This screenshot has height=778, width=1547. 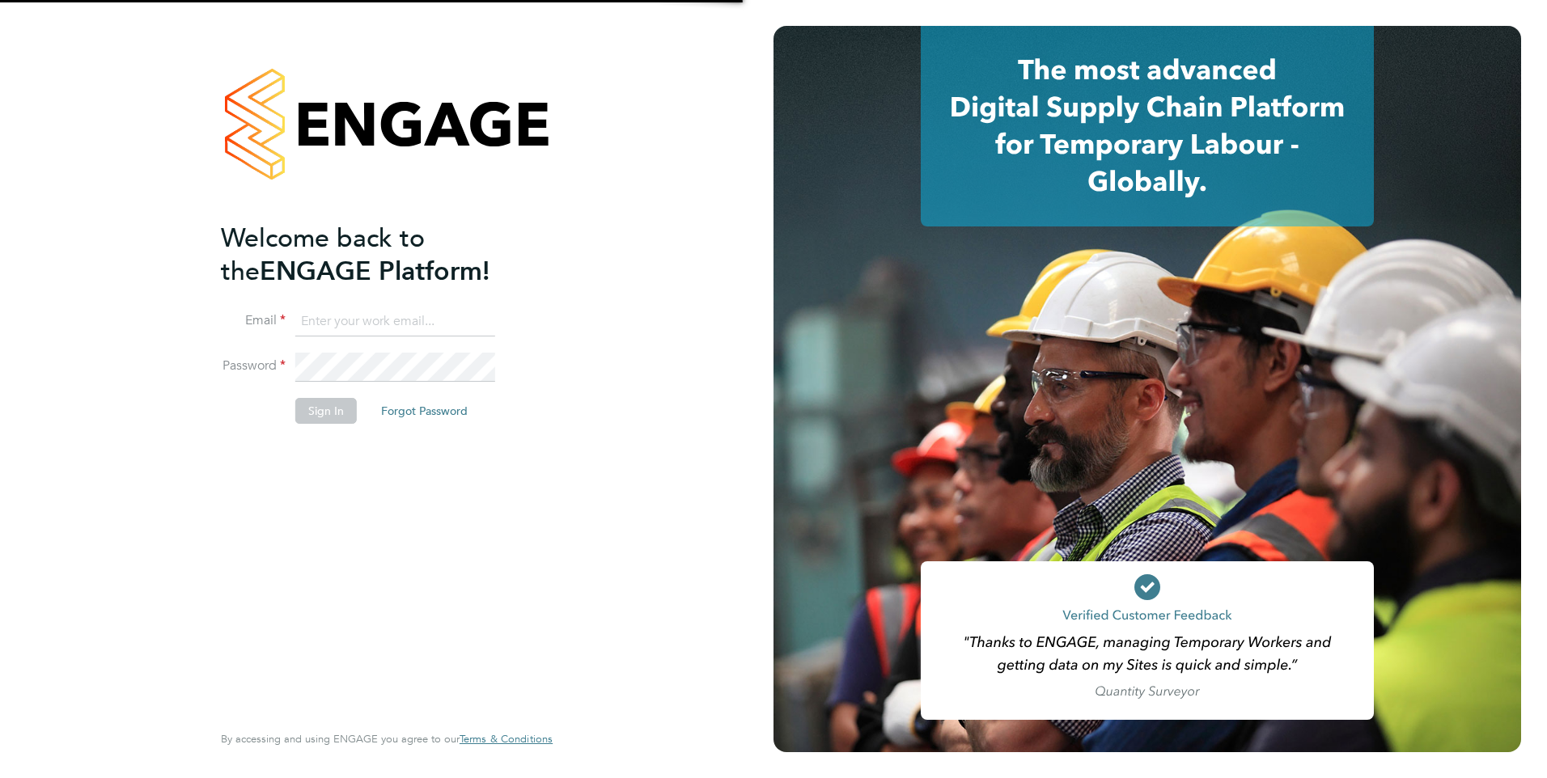 I want to click on label: Email, so click(x=253, y=320).